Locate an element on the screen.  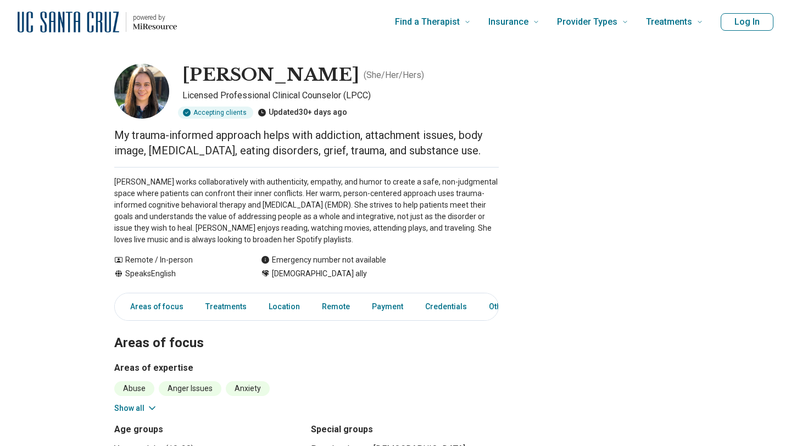
h3: Special groups is located at coordinates (405, 430).